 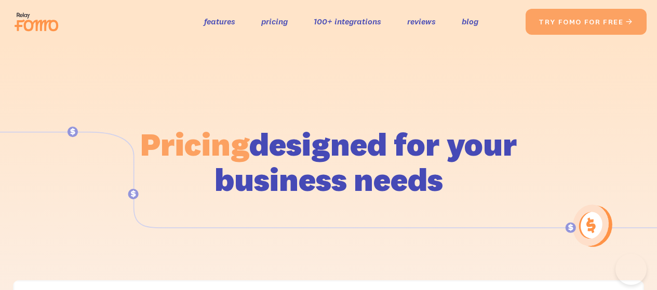 I want to click on a: 100+ integrations, so click(x=347, y=21).